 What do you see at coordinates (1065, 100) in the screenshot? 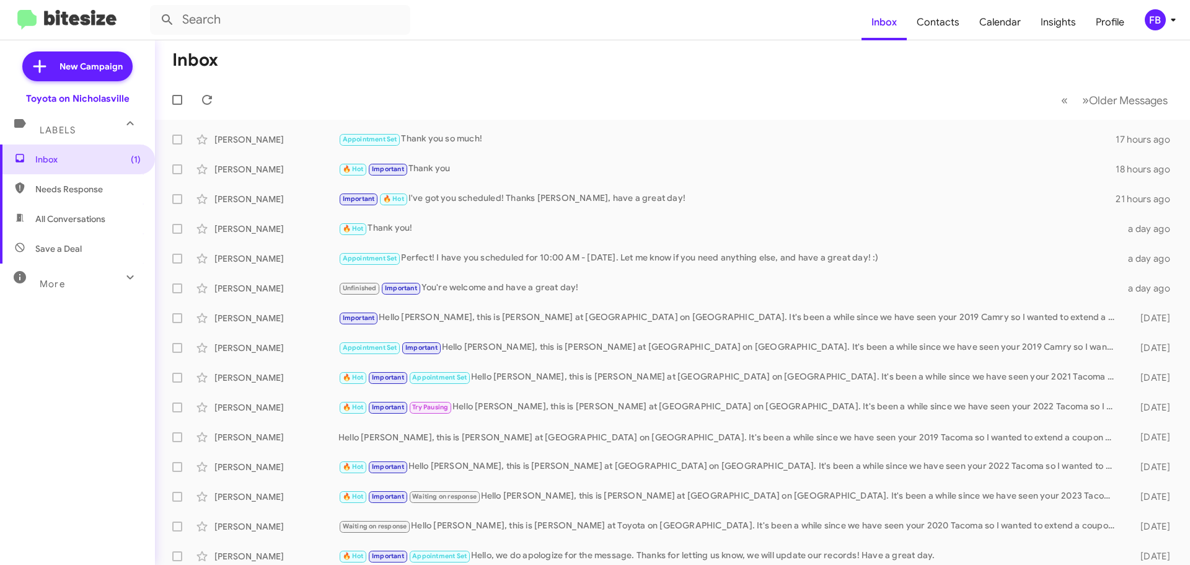
I see `button: Previous` at bounding box center [1065, 100].